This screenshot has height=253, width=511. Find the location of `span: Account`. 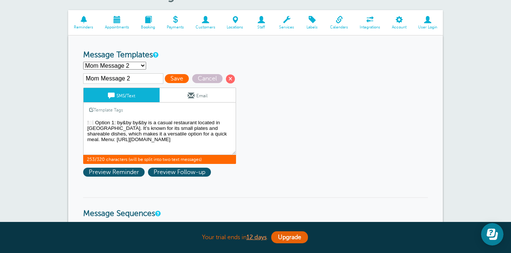

span: Account is located at coordinates (399, 27).